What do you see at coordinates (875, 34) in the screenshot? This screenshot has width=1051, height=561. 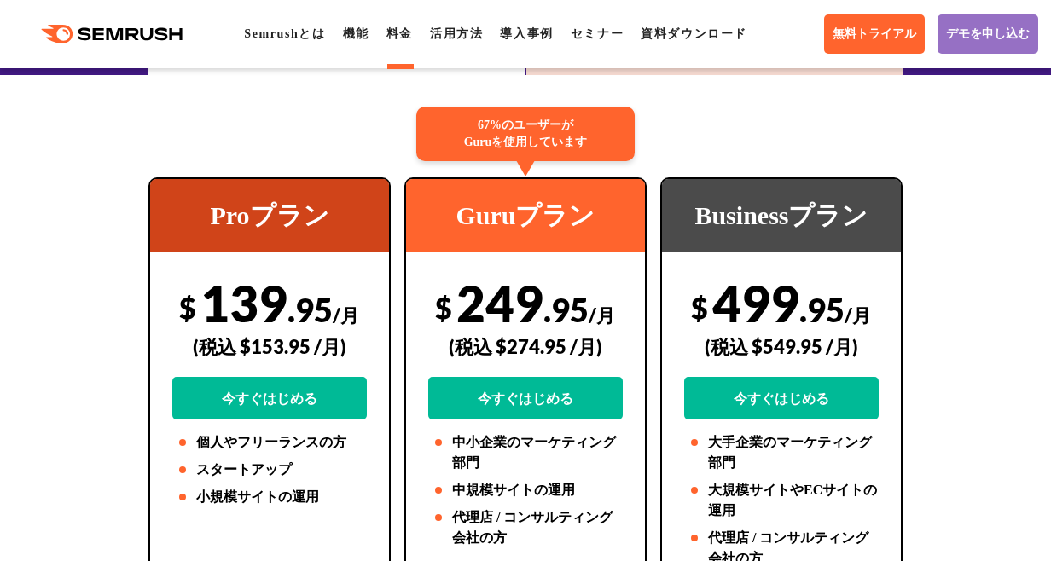 I see `span: 無料トライアル` at bounding box center [875, 34].